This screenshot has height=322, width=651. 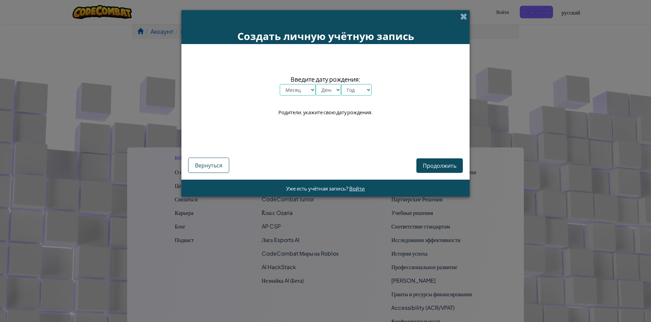 I want to click on span: Продолжить, so click(x=440, y=166).